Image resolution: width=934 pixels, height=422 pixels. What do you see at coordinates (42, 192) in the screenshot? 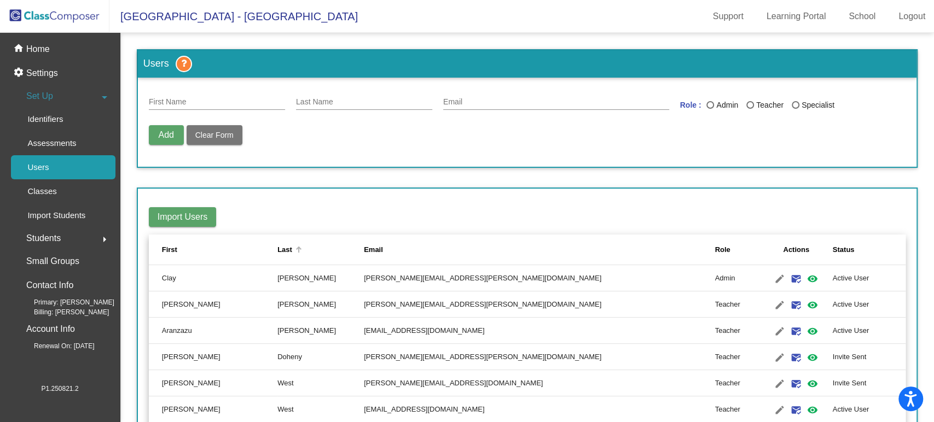
I see `p: Classes` at bounding box center [42, 192].